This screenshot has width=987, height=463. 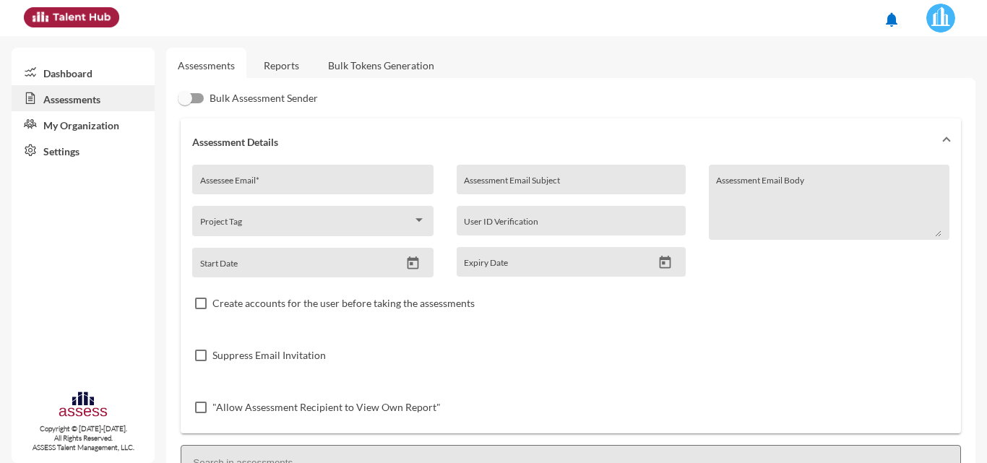 What do you see at coordinates (892, 20) in the screenshot?
I see `mat-icon: notifications` at bounding box center [892, 20].